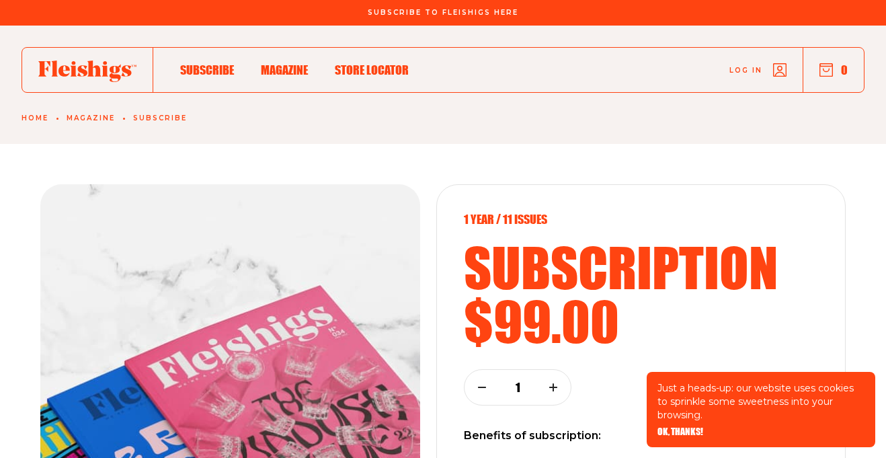  What do you see at coordinates (758, 70) in the screenshot?
I see `button: Log in` at bounding box center [758, 70].